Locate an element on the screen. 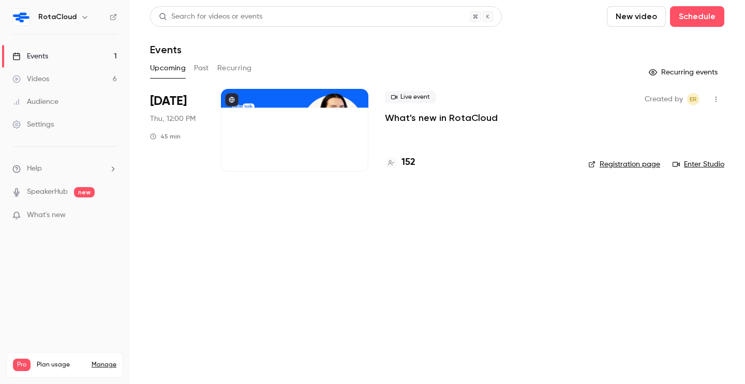 The width and height of the screenshot is (745, 384). h4: 152 is located at coordinates (408, 162).